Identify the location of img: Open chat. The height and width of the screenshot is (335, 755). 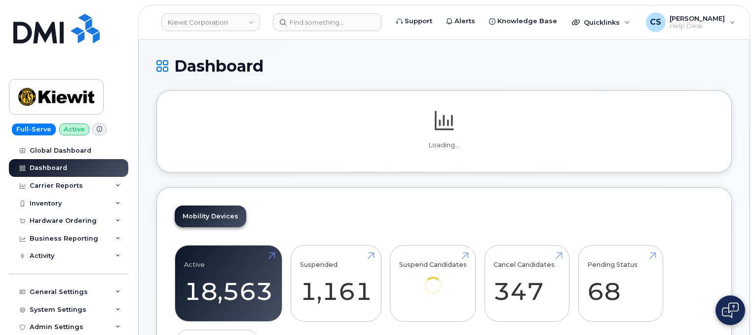
(730, 310).